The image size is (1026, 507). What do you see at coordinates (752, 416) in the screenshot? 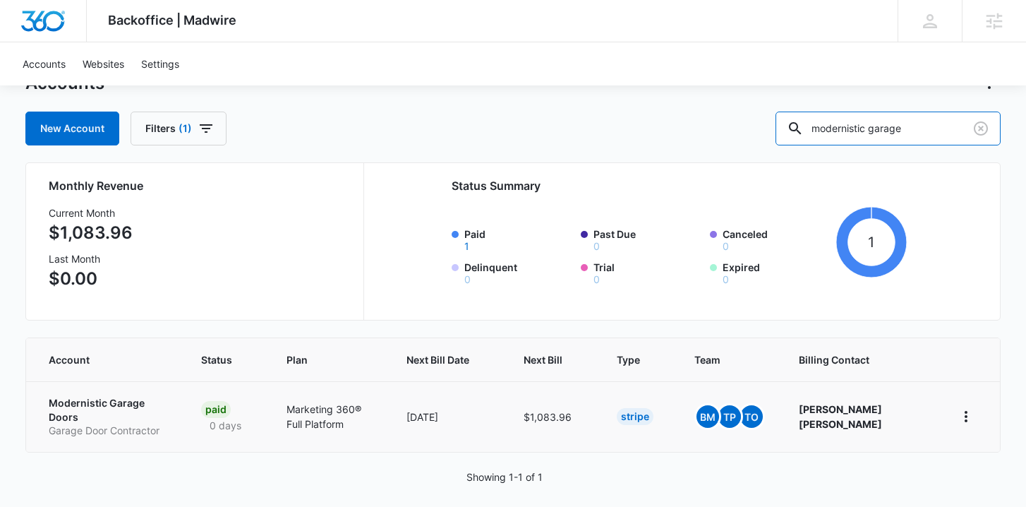
I see `span: TO` at bounding box center [752, 416].